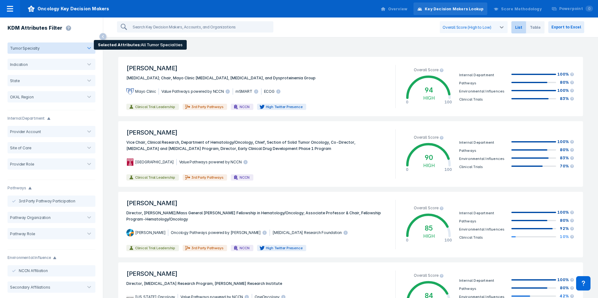 Image resolution: width=598 pixels, height=298 pixels. Describe the element at coordinates (248, 92) in the screenshot. I see `span: mSMART` at that location.